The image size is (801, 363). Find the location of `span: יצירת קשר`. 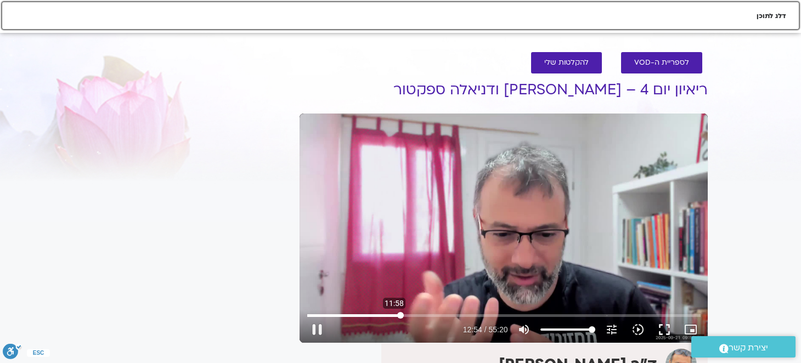

span: יצירת קשר is located at coordinates (748, 348).